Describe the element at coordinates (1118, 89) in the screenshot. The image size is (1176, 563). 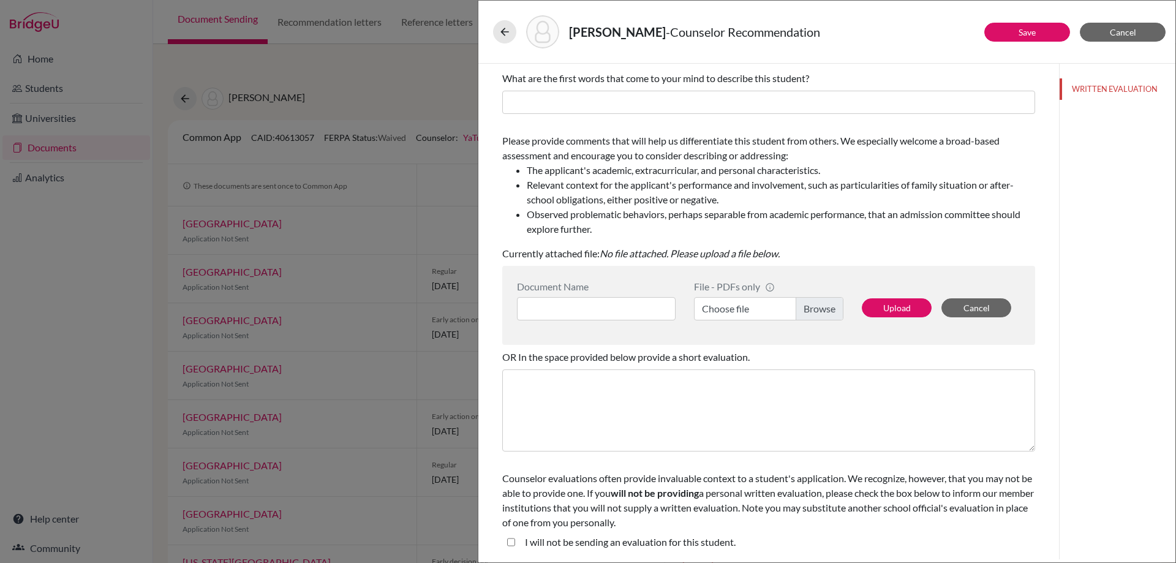
I see `button: WRITTEN EVALUATION` at that location.